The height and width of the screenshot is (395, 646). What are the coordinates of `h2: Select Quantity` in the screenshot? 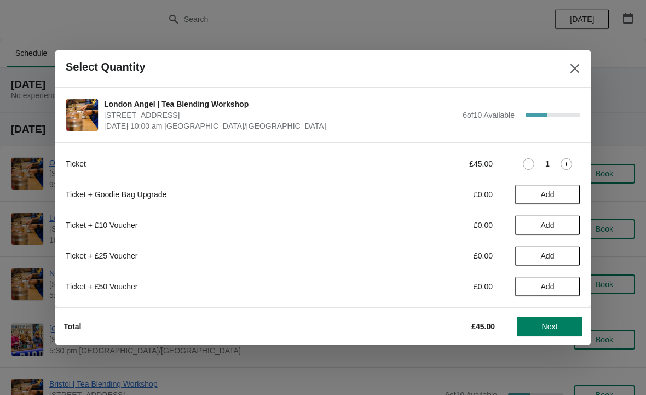 It's located at (106, 67).